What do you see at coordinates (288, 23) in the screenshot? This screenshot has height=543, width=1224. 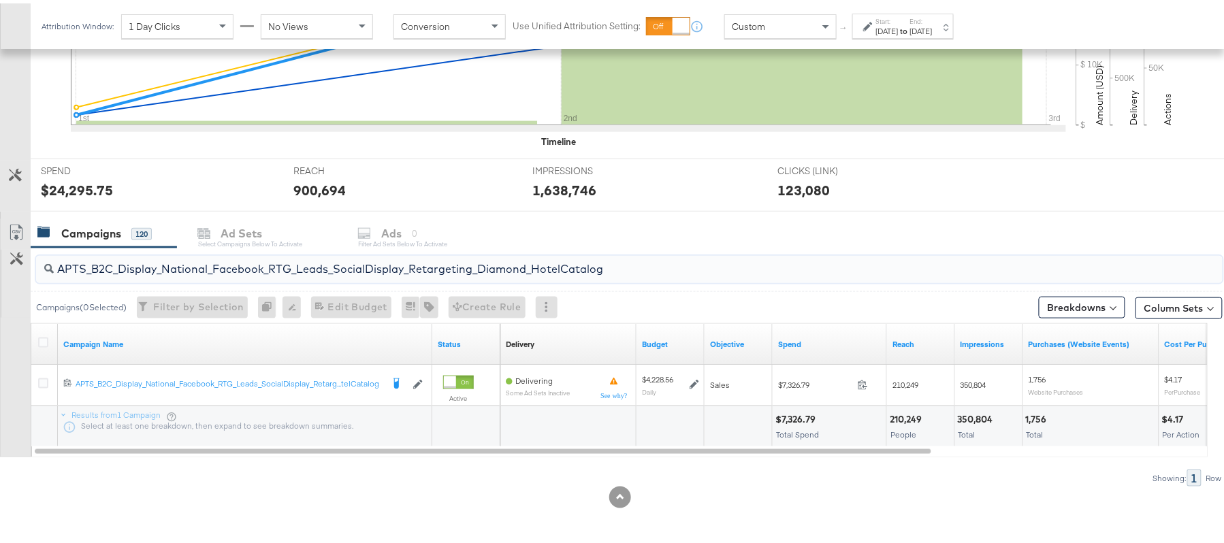 I see `span: No Views` at bounding box center [288, 23].